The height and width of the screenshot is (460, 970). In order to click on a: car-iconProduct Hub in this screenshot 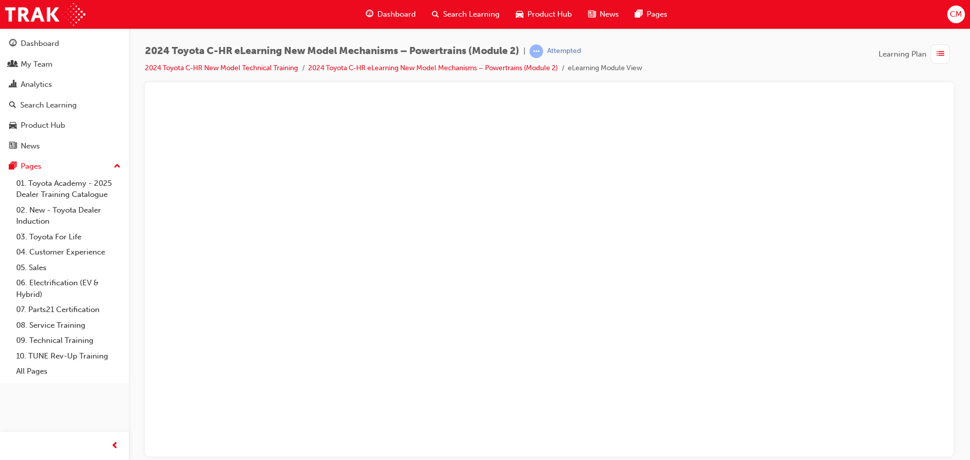, I will do `click(543, 14)`.